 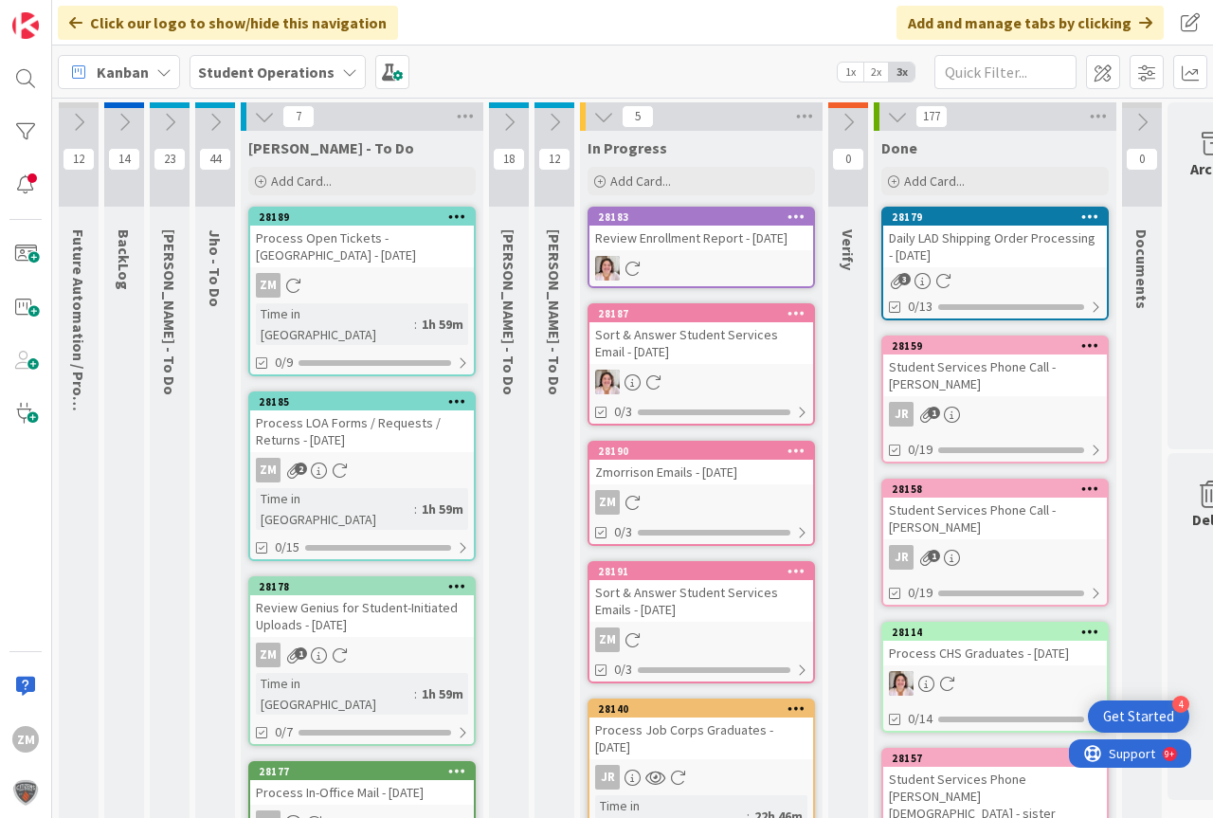 What do you see at coordinates (932, 117) in the screenshot?
I see `span: 177` at bounding box center [932, 117].